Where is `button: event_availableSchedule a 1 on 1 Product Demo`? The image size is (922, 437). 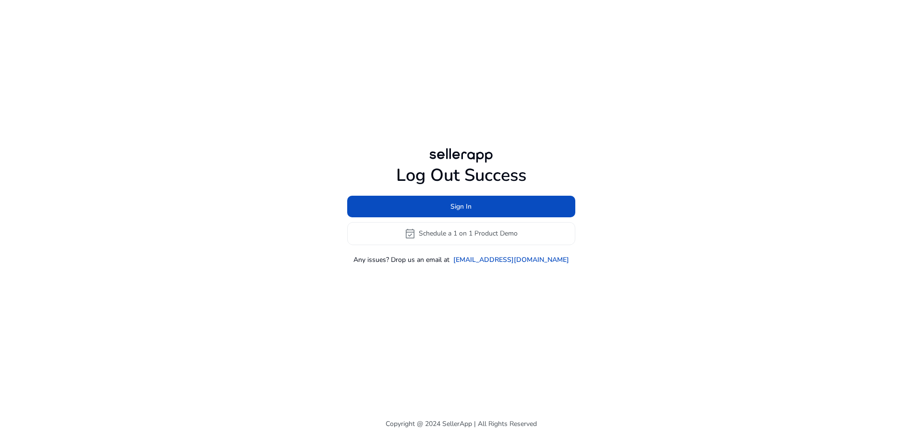 button: event_availableSchedule a 1 on 1 Product Demo is located at coordinates (461, 234).